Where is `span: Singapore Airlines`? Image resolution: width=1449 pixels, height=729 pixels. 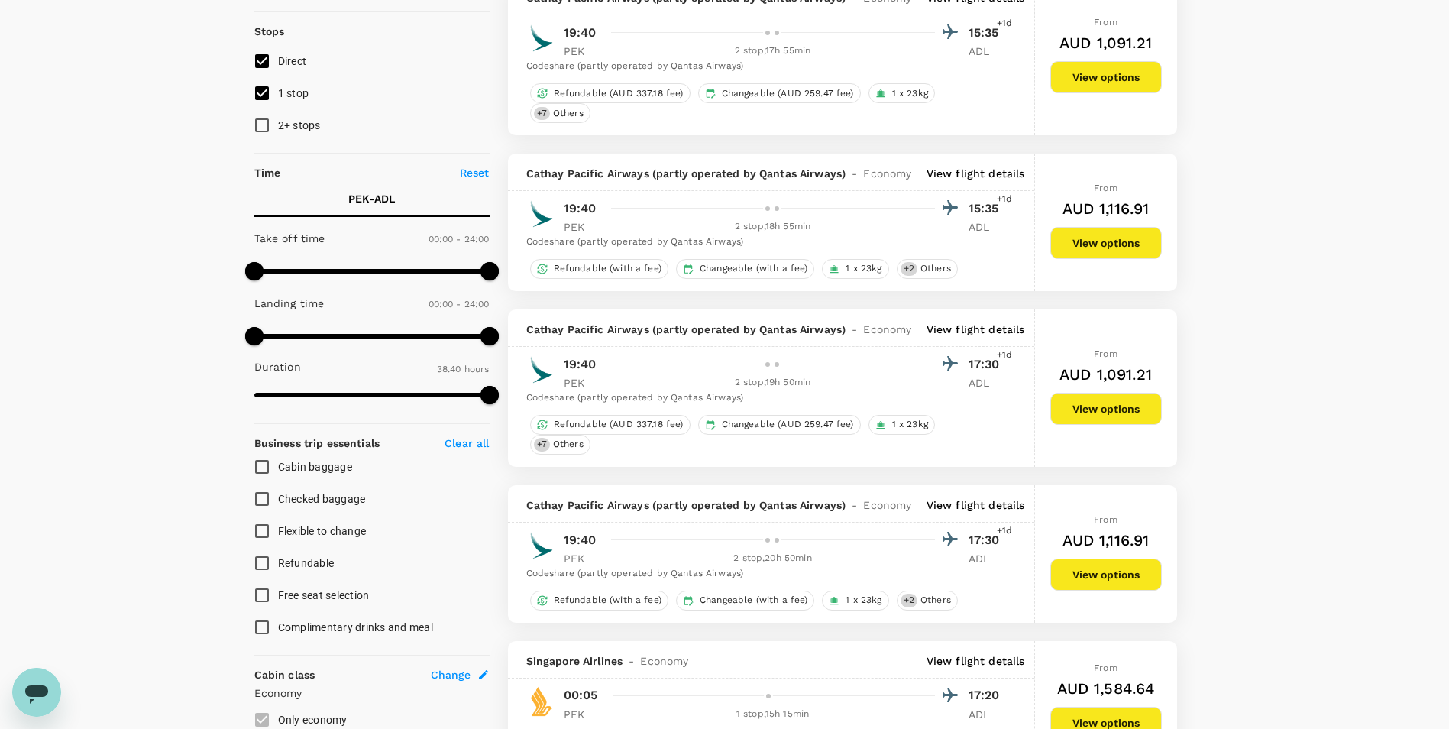
span: Singapore Airlines is located at coordinates (575, 661).